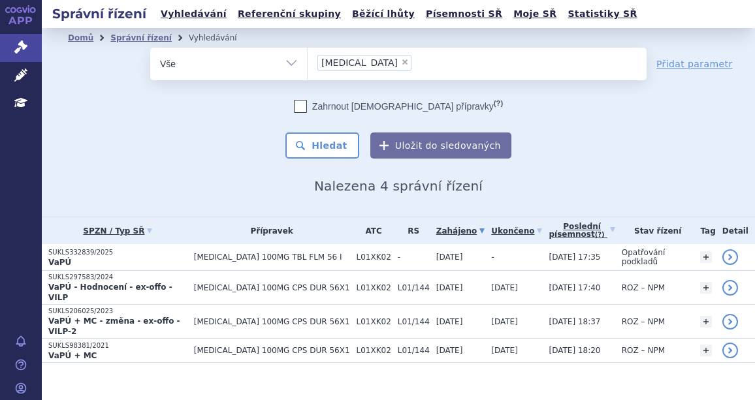 Image resolution: width=755 pixels, height=400 pixels. What do you see at coordinates (110, 293) in the screenshot?
I see `strong: VaPÚ - Hodnocení - ex-offo - VILP` at bounding box center [110, 293].